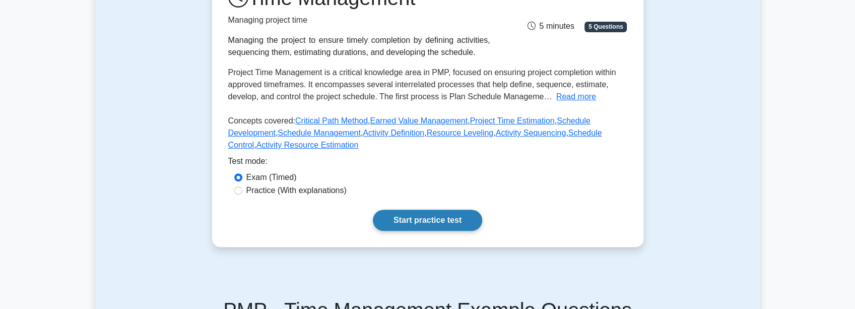  I want to click on div: Managing the project to ensure timely completion by defining activities, sequencing them, estimat..., so click(359, 46).